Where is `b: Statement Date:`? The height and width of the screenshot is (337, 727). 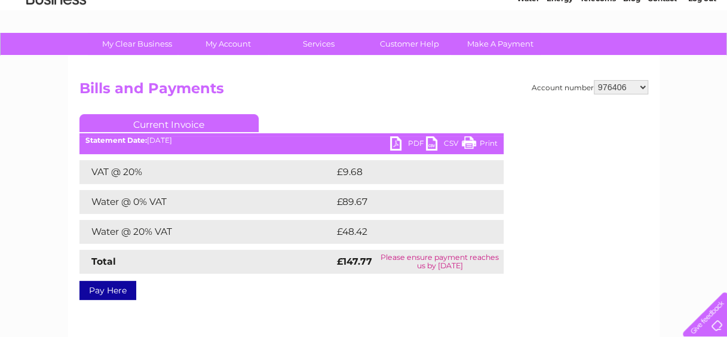
b: Statement Date: is located at coordinates (116, 140).